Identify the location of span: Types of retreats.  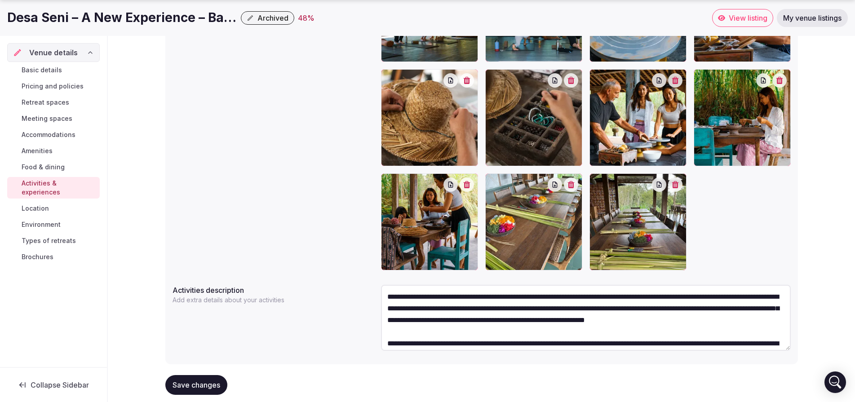
(49, 241).